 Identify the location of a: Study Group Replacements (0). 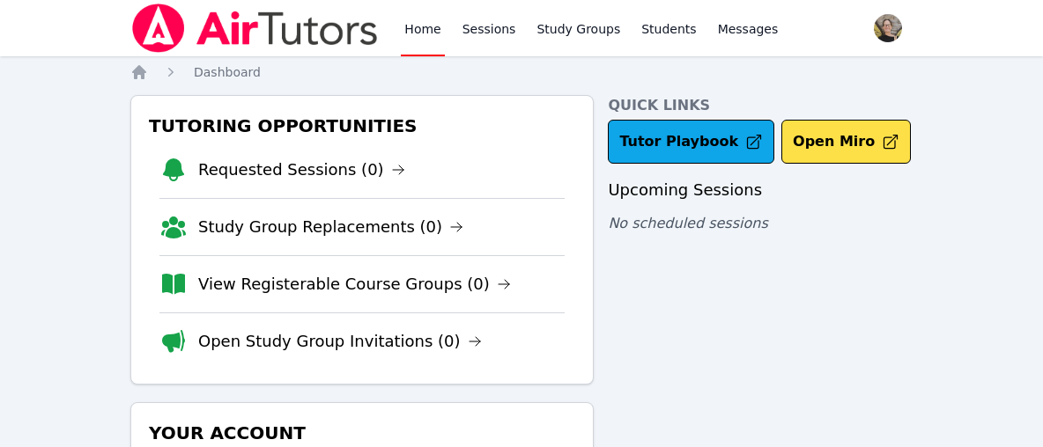
(330, 227).